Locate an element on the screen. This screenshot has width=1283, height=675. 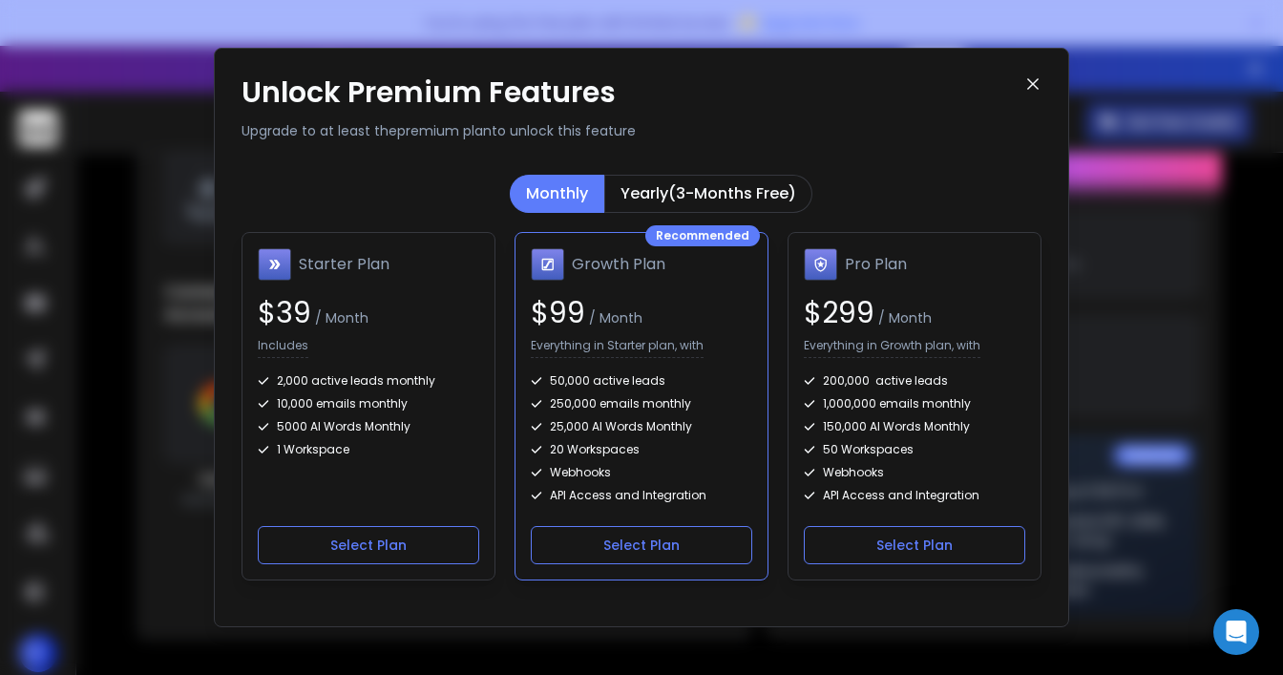
div: 1 Workspace is located at coordinates (369, 450).